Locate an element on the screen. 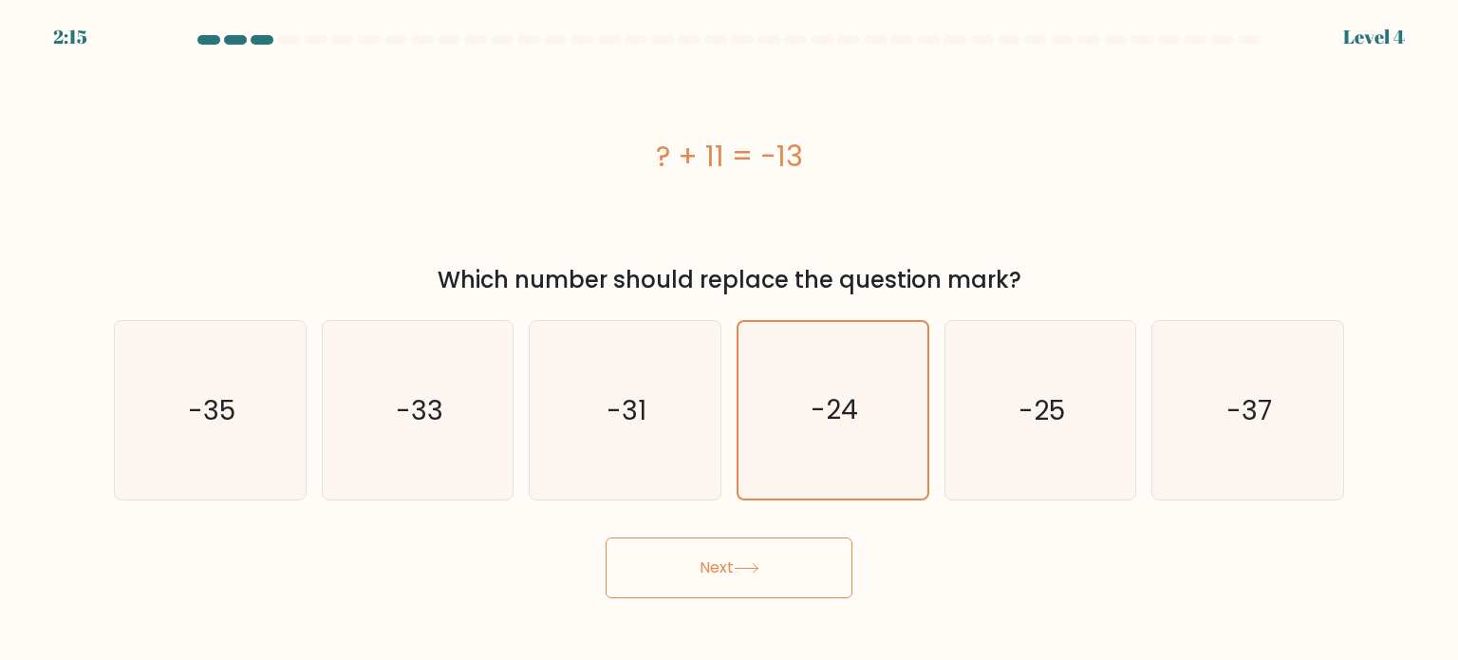  div: Which number should replace the question mark? is located at coordinates (729, 280).